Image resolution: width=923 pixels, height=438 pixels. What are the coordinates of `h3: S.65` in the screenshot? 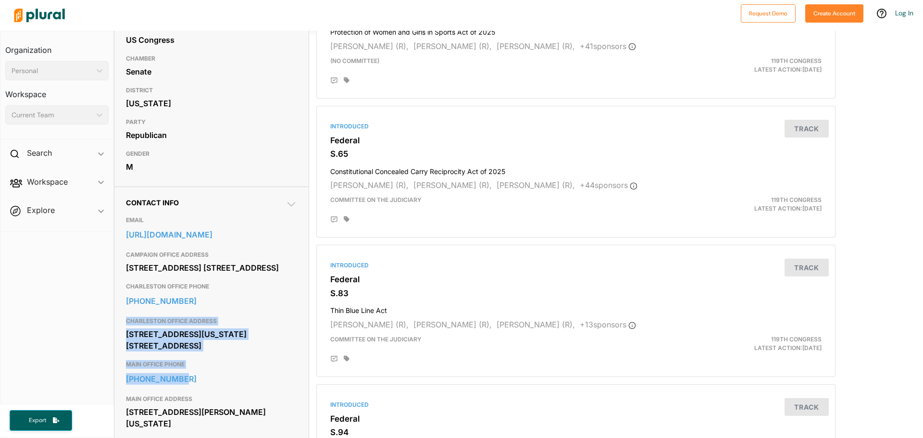 It's located at (576, 154).